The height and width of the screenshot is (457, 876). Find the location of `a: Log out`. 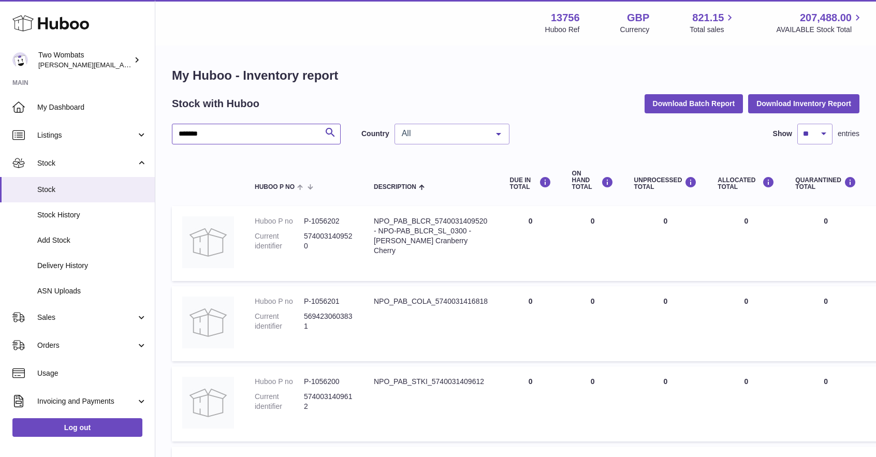

a: Log out is located at coordinates (77, 428).